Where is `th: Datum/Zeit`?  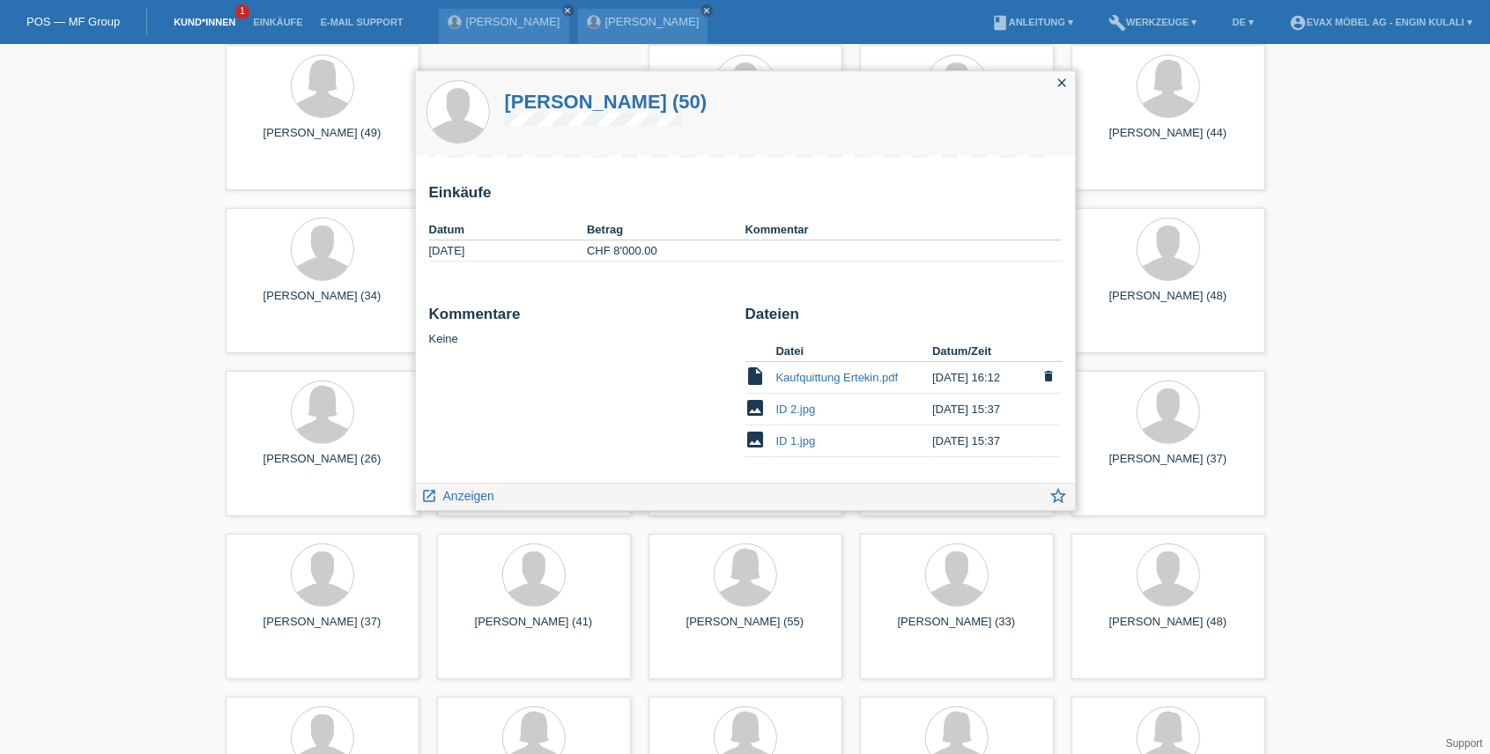
th: Datum/Zeit is located at coordinates (984, 351).